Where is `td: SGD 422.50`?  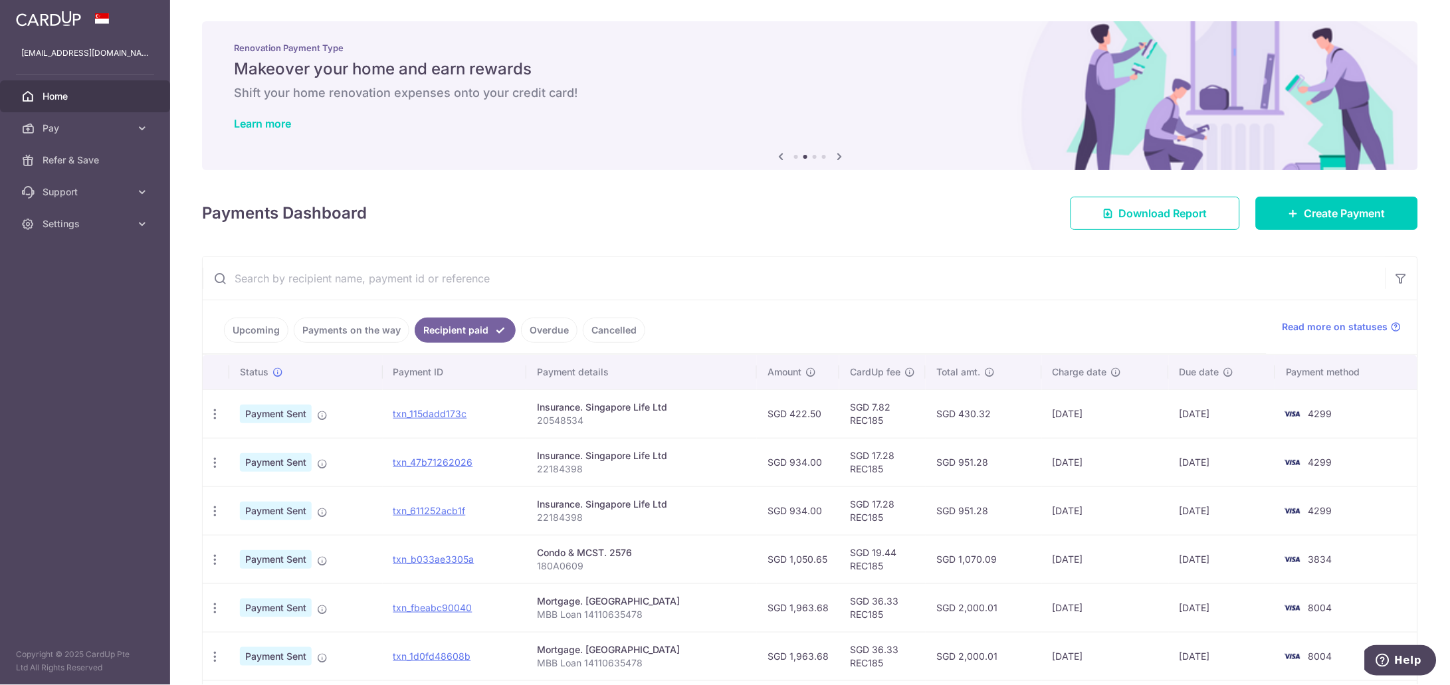
td: SGD 422.50 is located at coordinates (798, 413).